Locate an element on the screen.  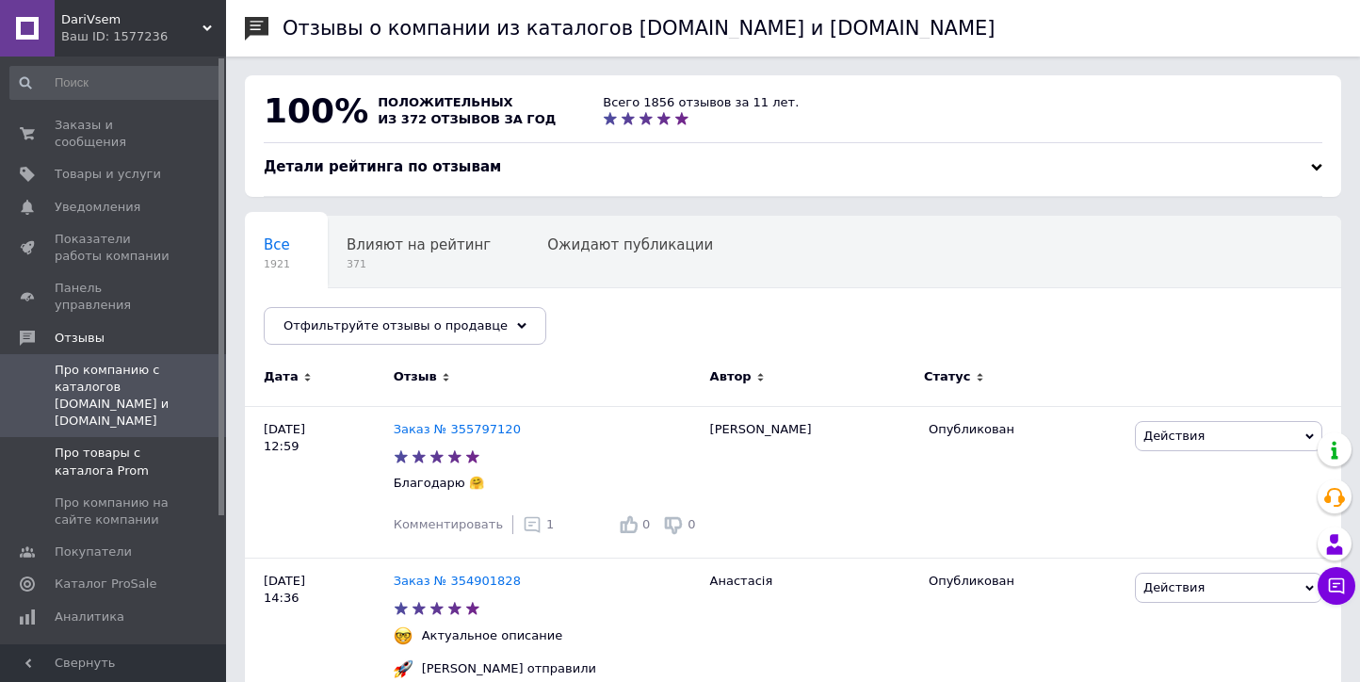
div: 1 is located at coordinates (538, 524).